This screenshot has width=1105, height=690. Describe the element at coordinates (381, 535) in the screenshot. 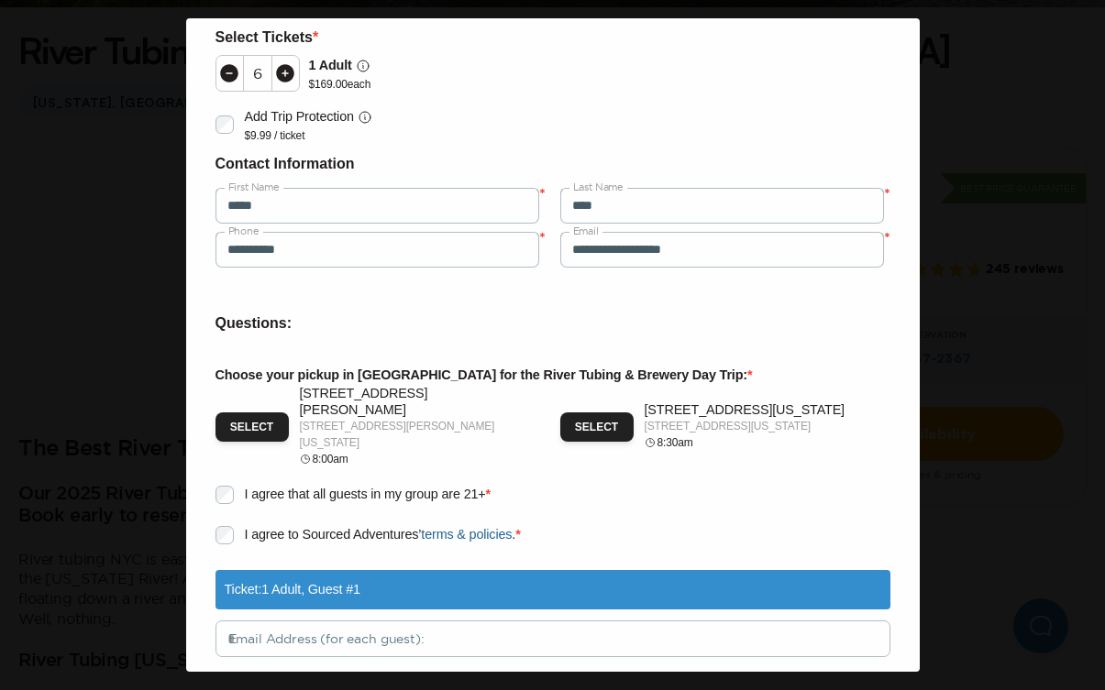

I see `span: I agree to Sourced Adventures’ .` at that location.